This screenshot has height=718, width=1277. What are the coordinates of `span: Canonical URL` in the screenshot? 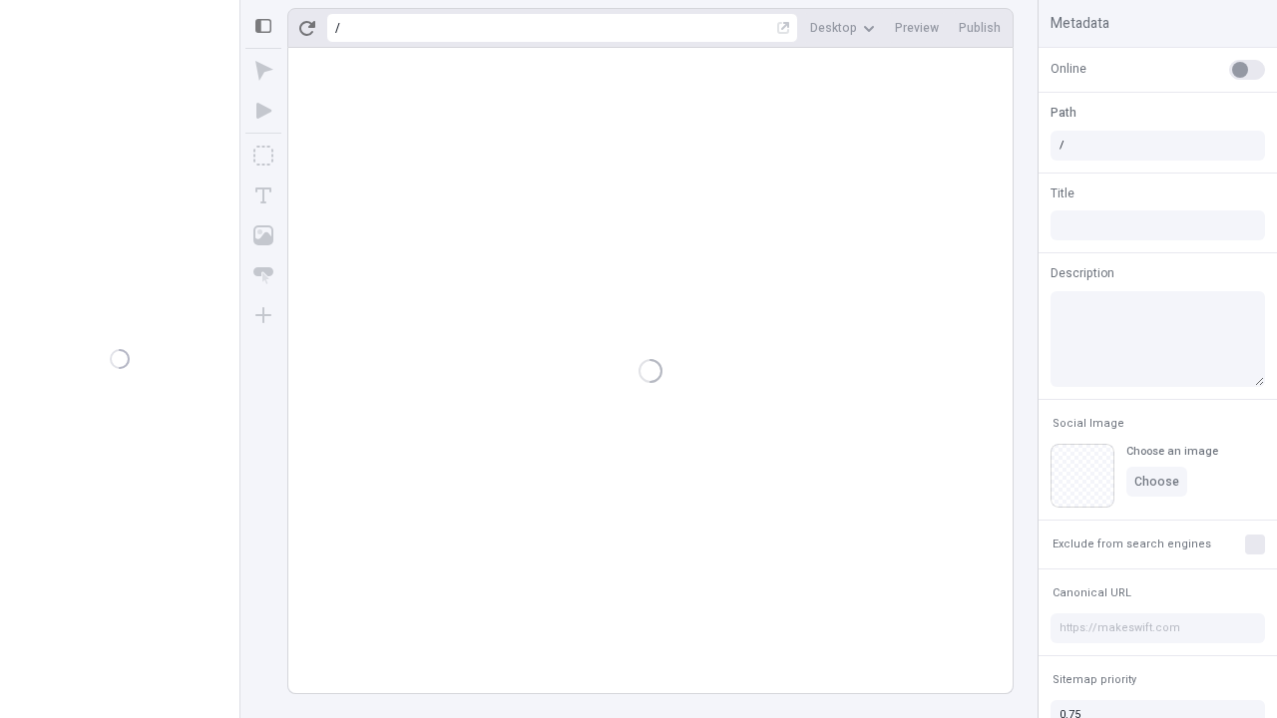 It's located at (1091, 593).